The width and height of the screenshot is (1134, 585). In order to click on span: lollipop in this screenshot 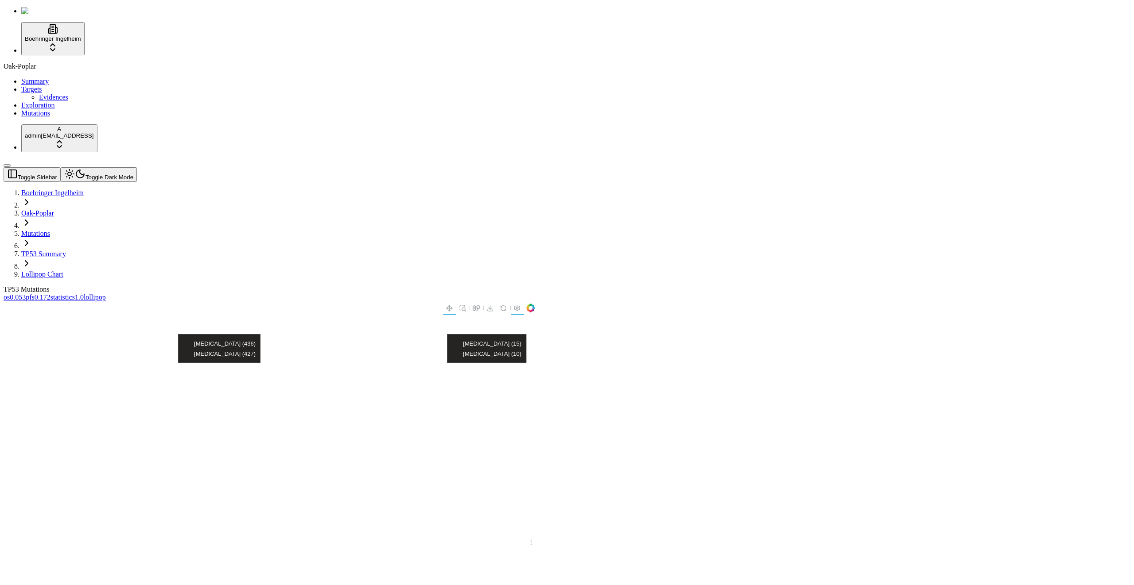, I will do `click(95, 297)`.